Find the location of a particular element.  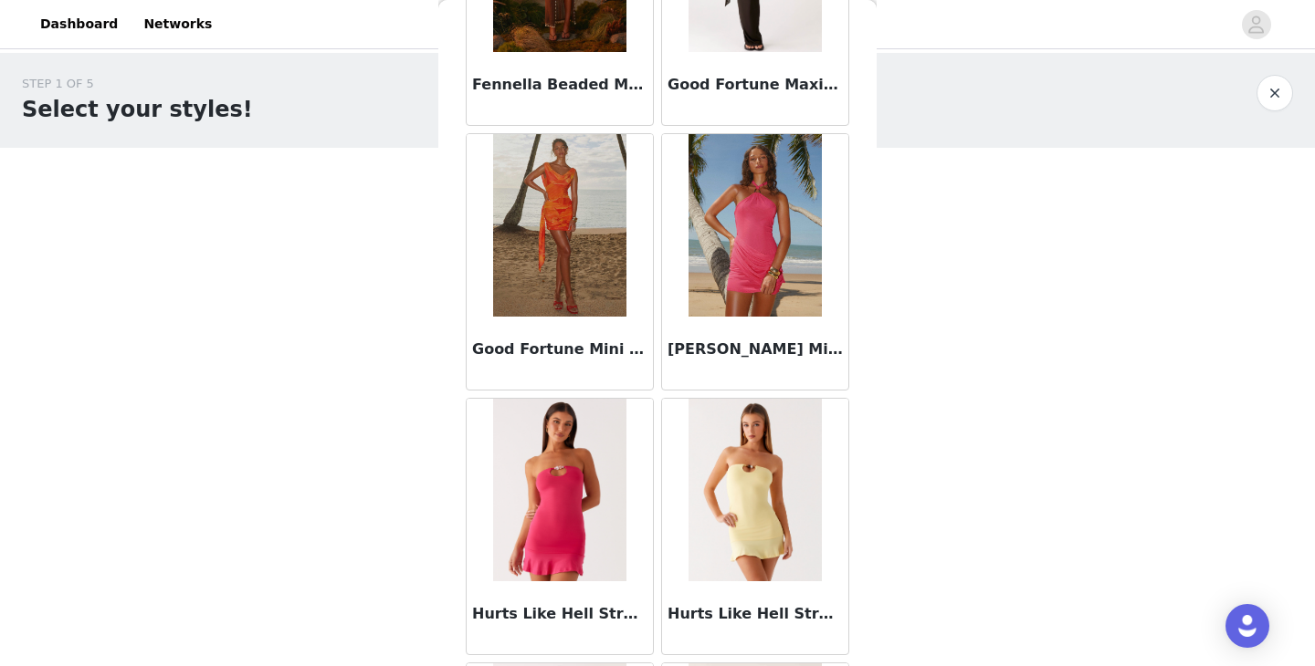

a: Dashboard is located at coordinates (79, 24).